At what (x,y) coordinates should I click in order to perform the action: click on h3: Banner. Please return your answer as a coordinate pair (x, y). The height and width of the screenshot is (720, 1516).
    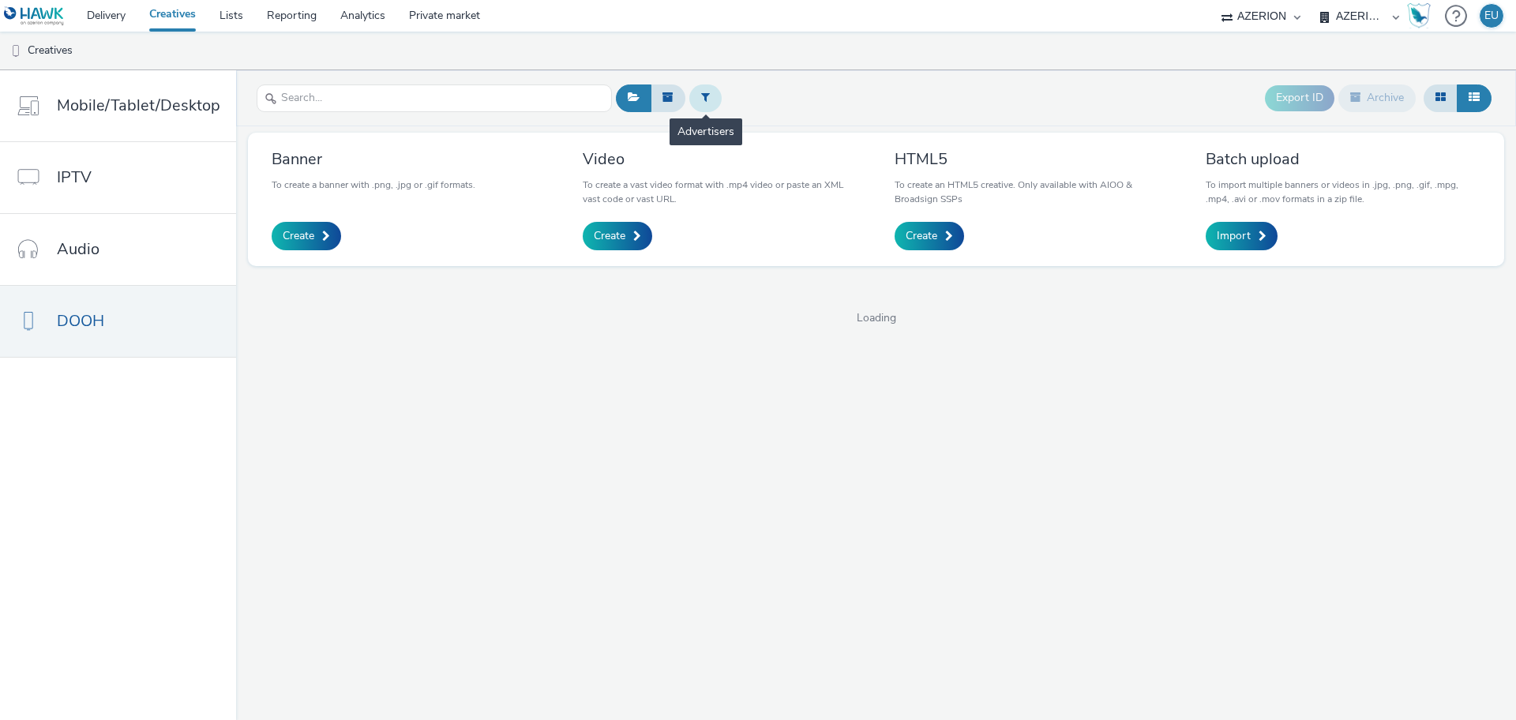
    Looking at the image, I should click on (374, 159).